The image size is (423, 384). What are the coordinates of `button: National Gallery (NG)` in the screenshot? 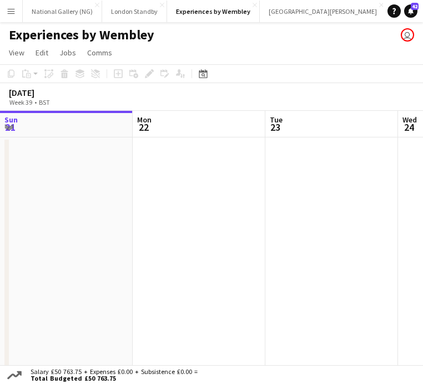 It's located at (62, 11).